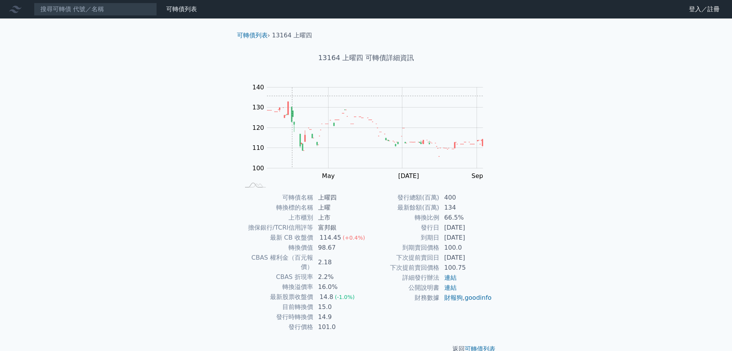 This screenshot has height=351, width=732. I want to click on td: 100.75, so click(466, 267).